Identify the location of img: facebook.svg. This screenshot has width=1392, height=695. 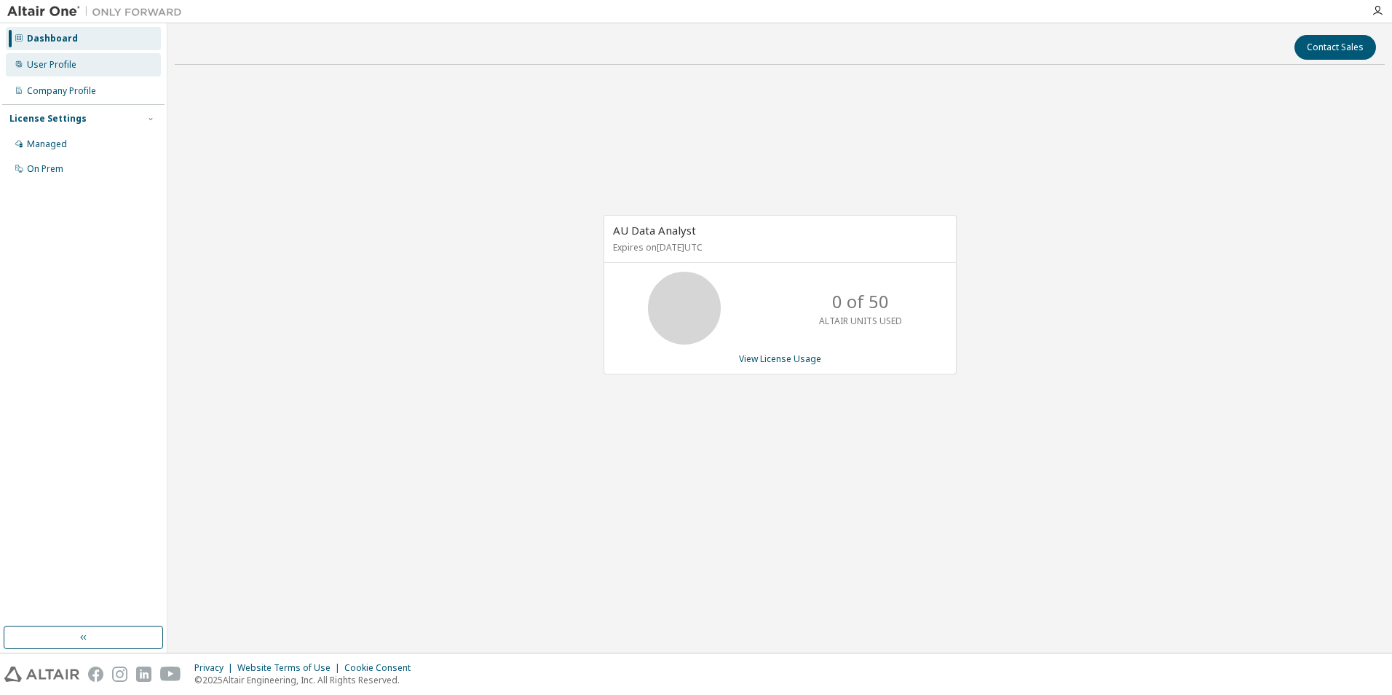
(95, 674).